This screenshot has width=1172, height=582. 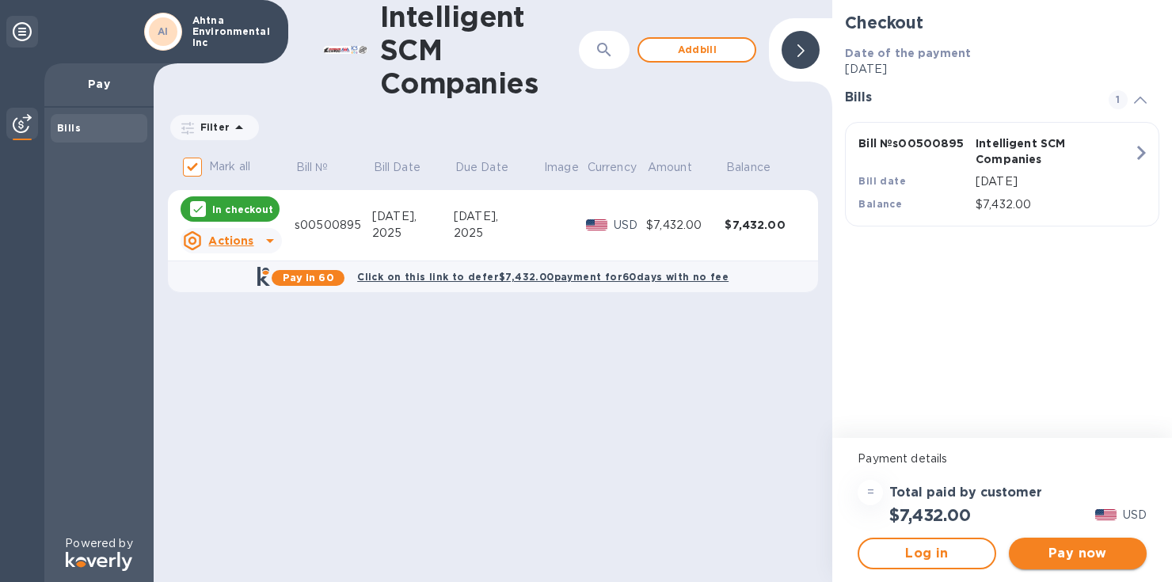 What do you see at coordinates (1078, 553) in the screenshot?
I see `button: Pay now` at bounding box center [1078, 553].